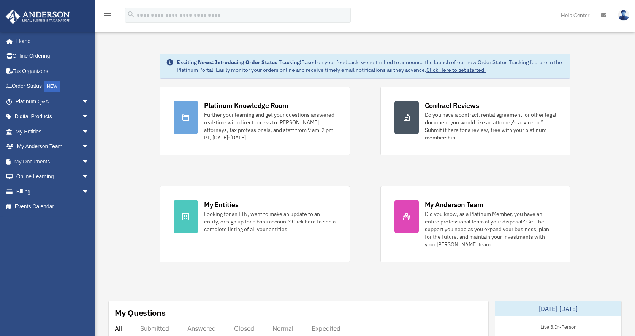 The image size is (635, 336). I want to click on img: User Pic, so click(624, 15).